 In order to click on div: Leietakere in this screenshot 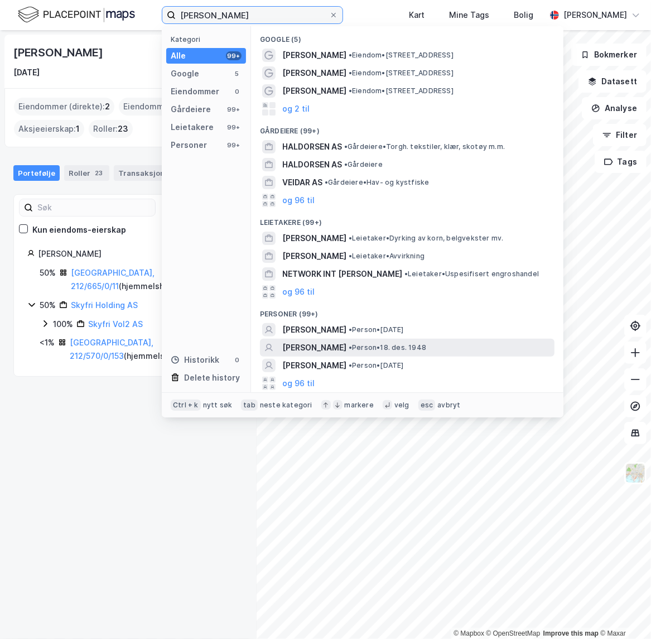, I will do `click(192, 127)`.